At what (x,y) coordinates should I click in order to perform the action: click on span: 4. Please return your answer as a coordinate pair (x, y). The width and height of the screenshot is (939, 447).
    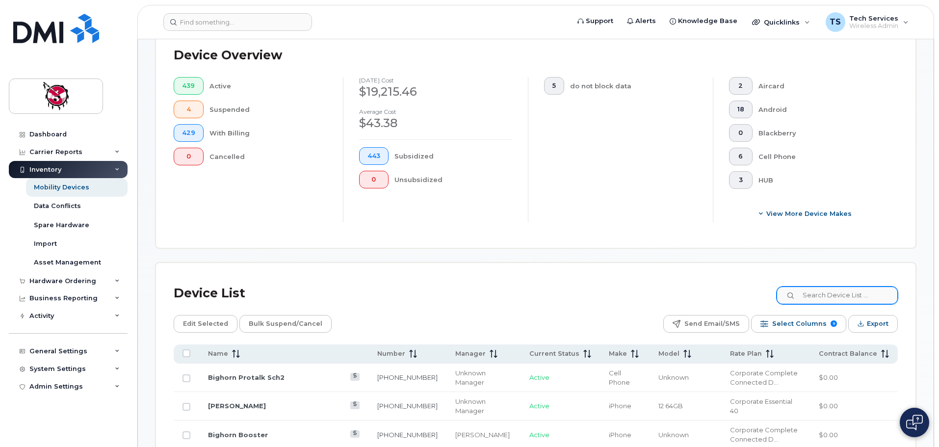
    Looking at the image, I should click on (188, 109).